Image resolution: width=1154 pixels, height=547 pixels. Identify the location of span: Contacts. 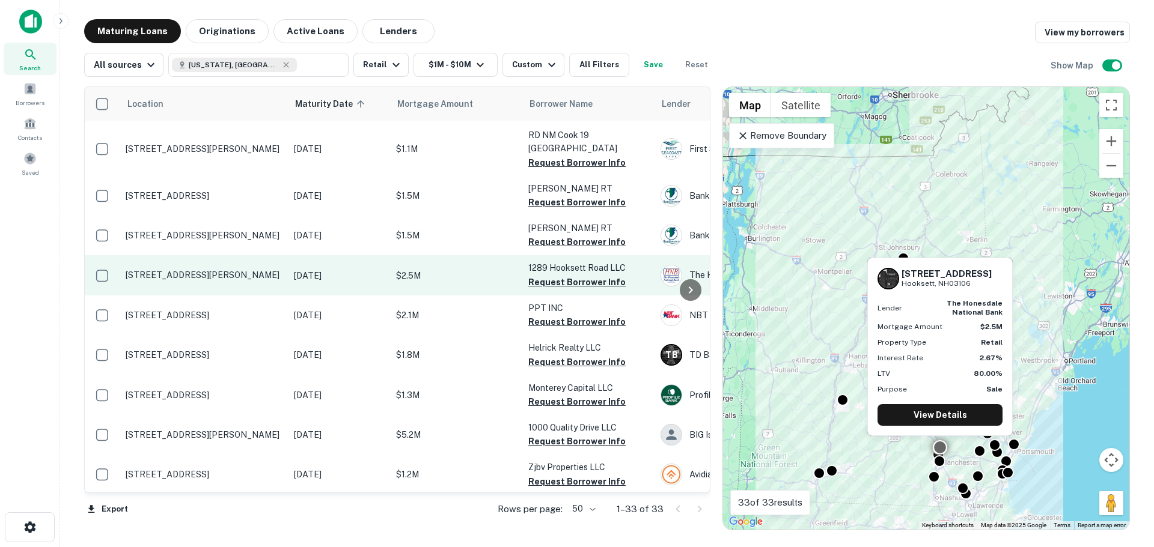
(30, 138).